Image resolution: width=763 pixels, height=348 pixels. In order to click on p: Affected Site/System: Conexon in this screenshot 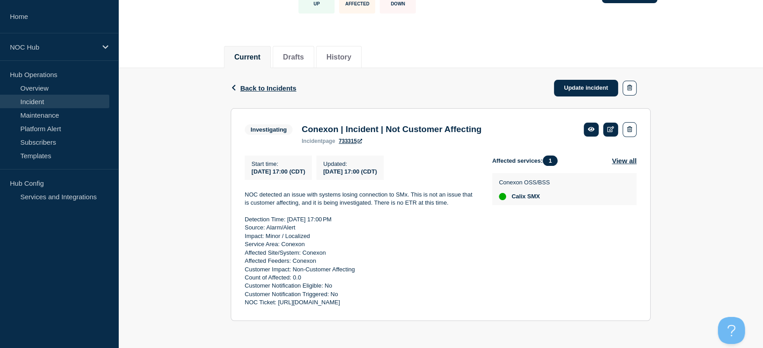, I will do `click(361, 253)`.